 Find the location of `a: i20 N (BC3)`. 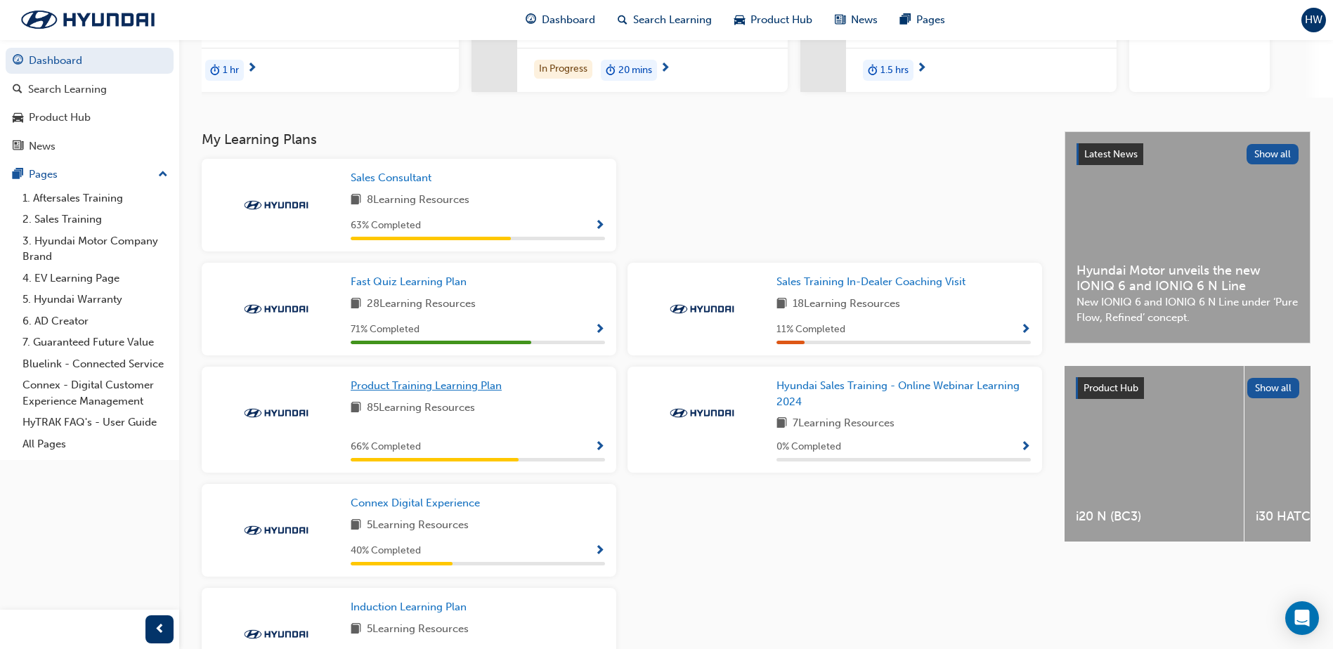

a: i20 N (BC3) is located at coordinates (1154, 454).